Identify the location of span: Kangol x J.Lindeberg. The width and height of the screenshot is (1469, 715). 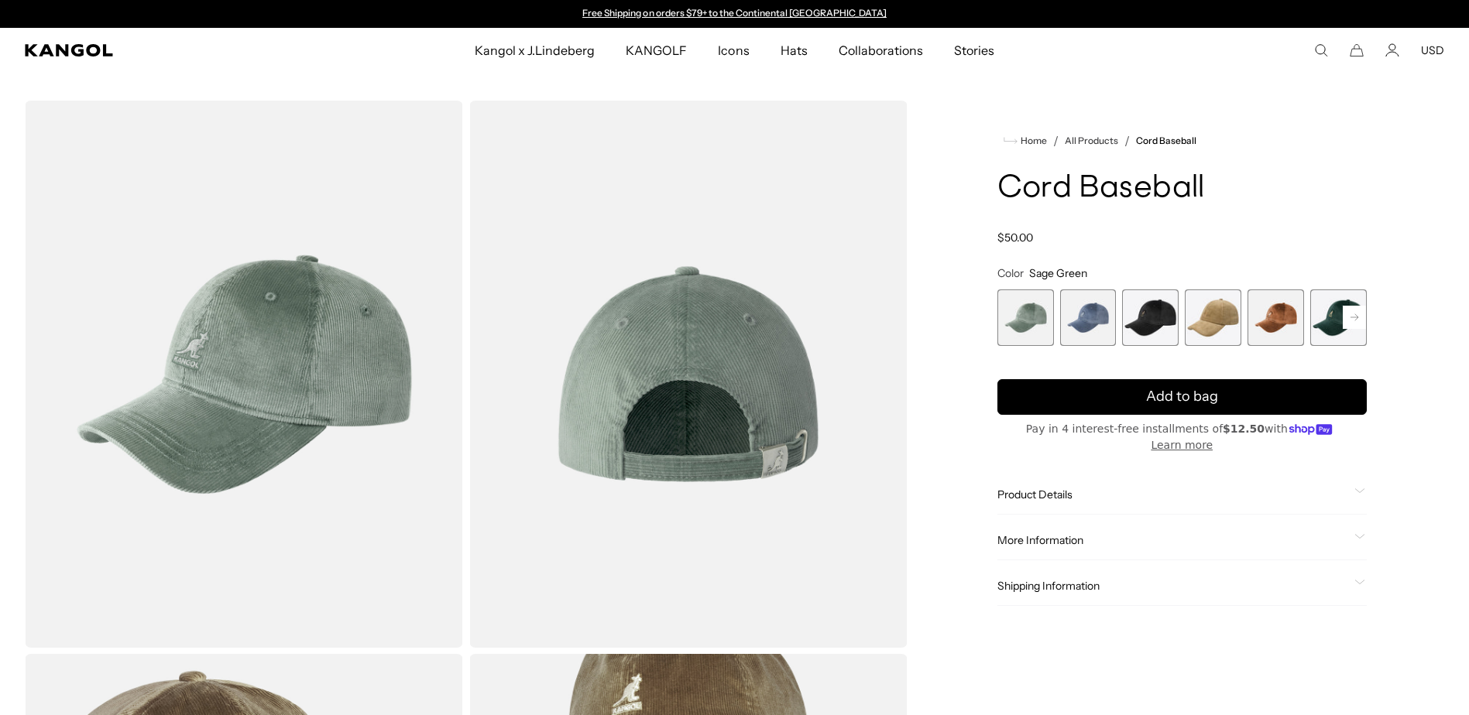
(535, 50).